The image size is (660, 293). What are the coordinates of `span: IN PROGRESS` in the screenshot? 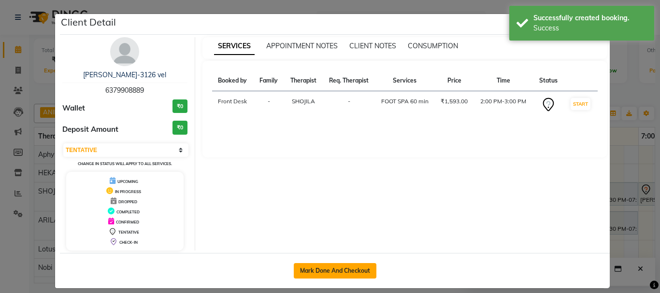 It's located at (128, 192).